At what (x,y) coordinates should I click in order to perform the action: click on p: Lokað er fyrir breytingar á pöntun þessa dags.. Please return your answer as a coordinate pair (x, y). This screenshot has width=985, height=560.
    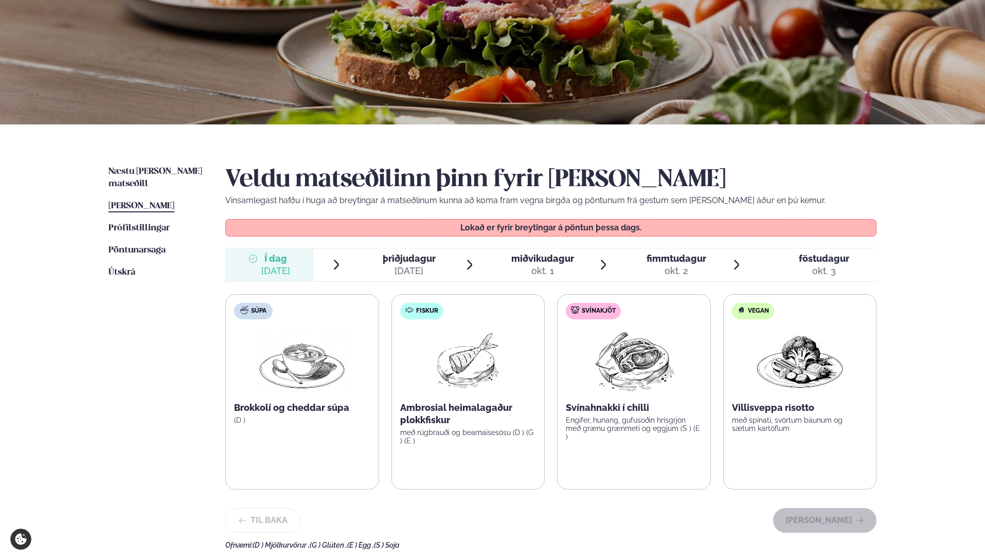
    Looking at the image, I should click on (551, 228).